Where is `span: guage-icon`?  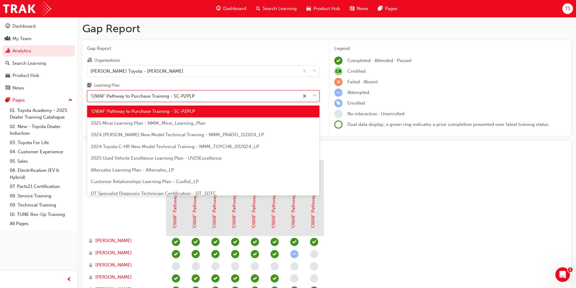
span: guage-icon is located at coordinates (8, 26).